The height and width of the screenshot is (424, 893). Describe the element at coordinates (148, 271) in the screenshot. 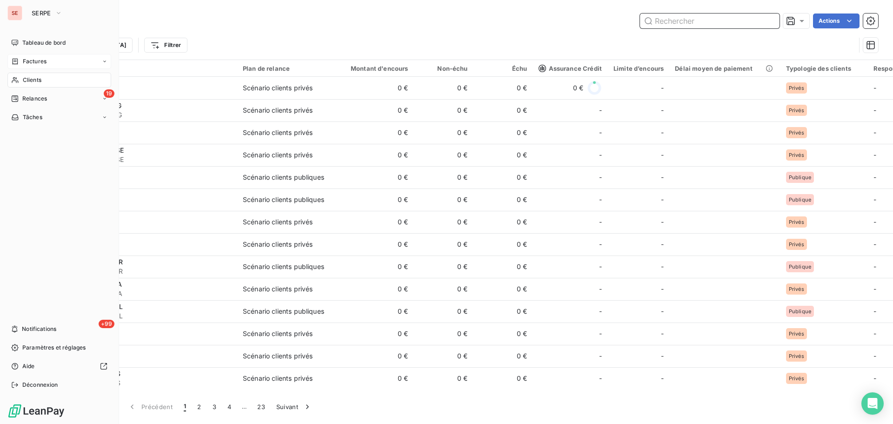

I see `span: 0CLONASSURVAR` at that location.